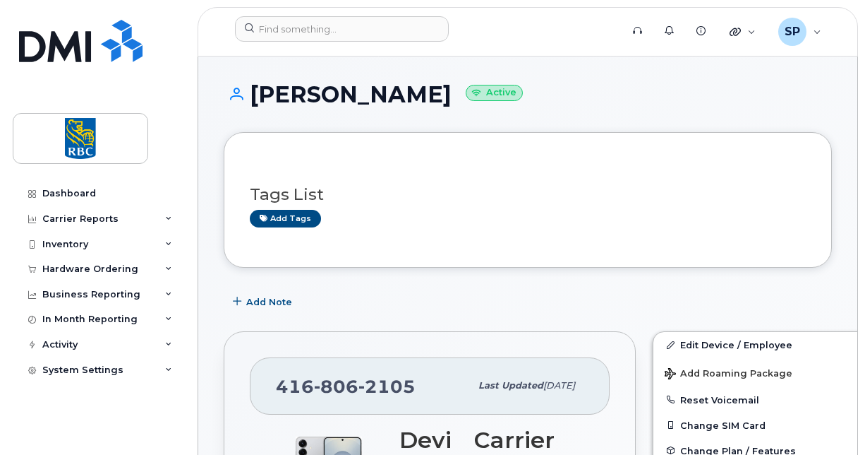 Image resolution: width=865 pixels, height=455 pixels. I want to click on span: Add Roaming Package, so click(728, 374).